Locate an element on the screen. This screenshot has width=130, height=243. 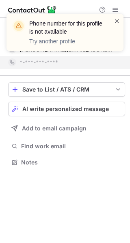
header: Phone number for this profile is not available is located at coordinates (66, 28).